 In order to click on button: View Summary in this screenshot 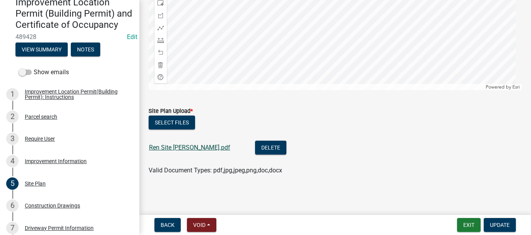, I will do `click(41, 50)`.